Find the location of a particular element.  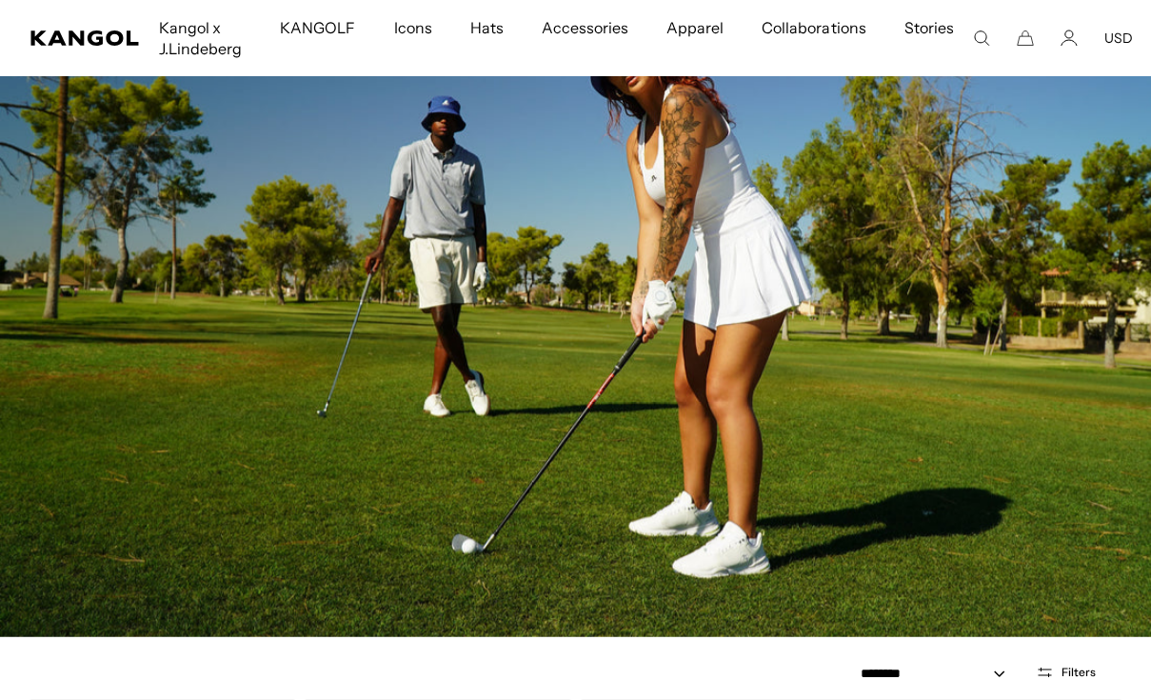

button: USD is located at coordinates (1119, 38).